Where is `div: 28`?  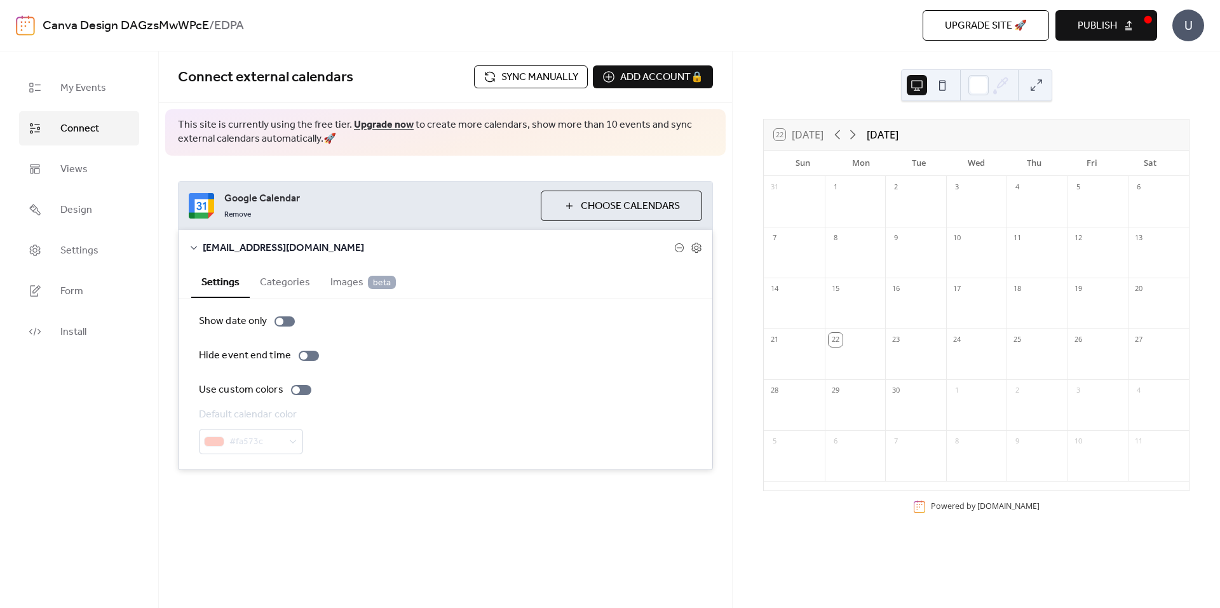
div: 28 is located at coordinates (775, 391).